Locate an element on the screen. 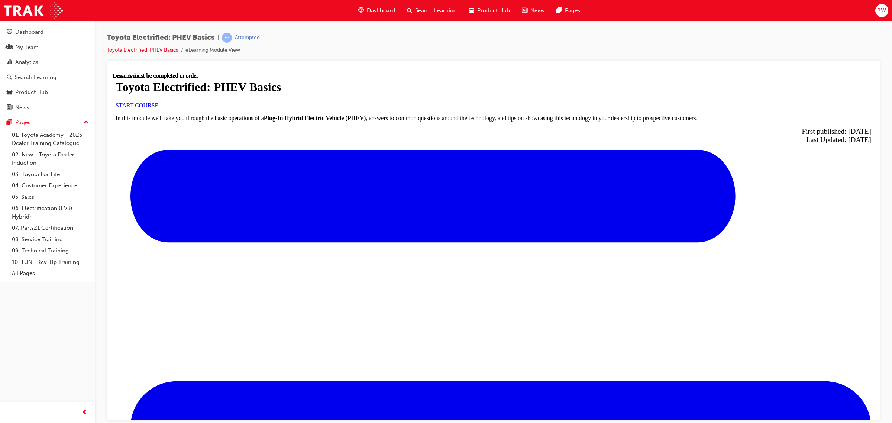  button: DashboardMy TeamAnalyticsSearch LearningProduct HubNews is located at coordinates (47, 69).